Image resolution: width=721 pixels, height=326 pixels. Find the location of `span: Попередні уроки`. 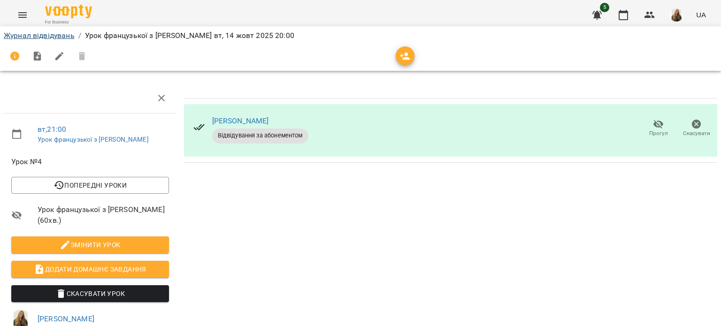

span: Попередні уроки is located at coordinates (90, 185).